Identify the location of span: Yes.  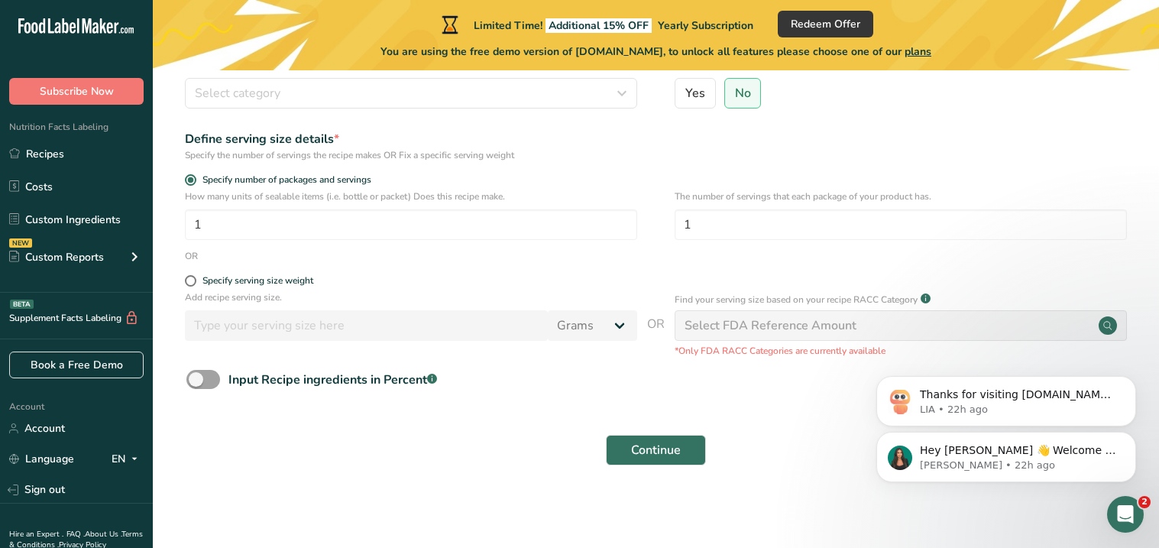
(695, 93).